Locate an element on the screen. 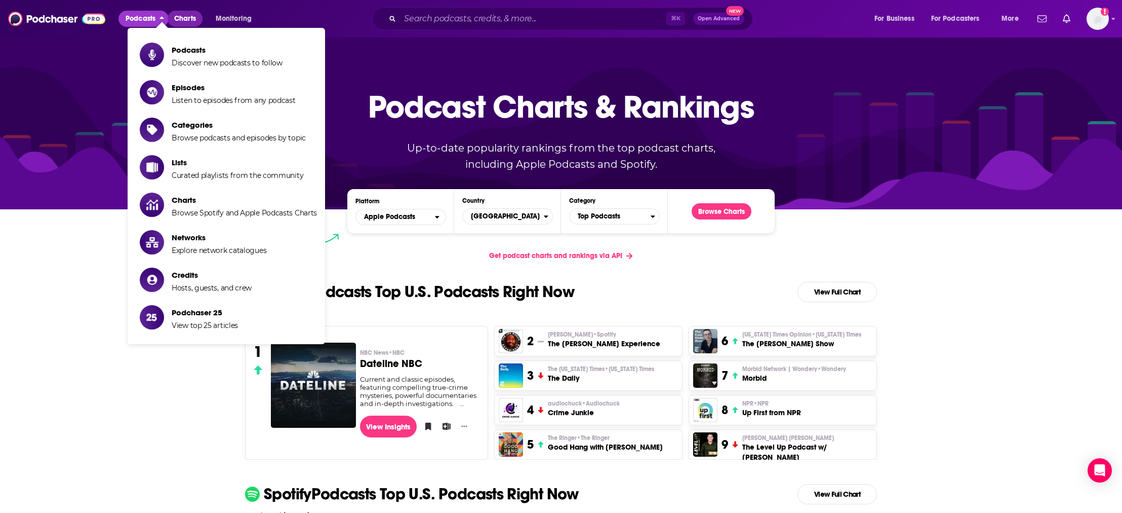 This screenshot has height=513, width=1122. span: Apple Podcasts is located at coordinates (389, 217).